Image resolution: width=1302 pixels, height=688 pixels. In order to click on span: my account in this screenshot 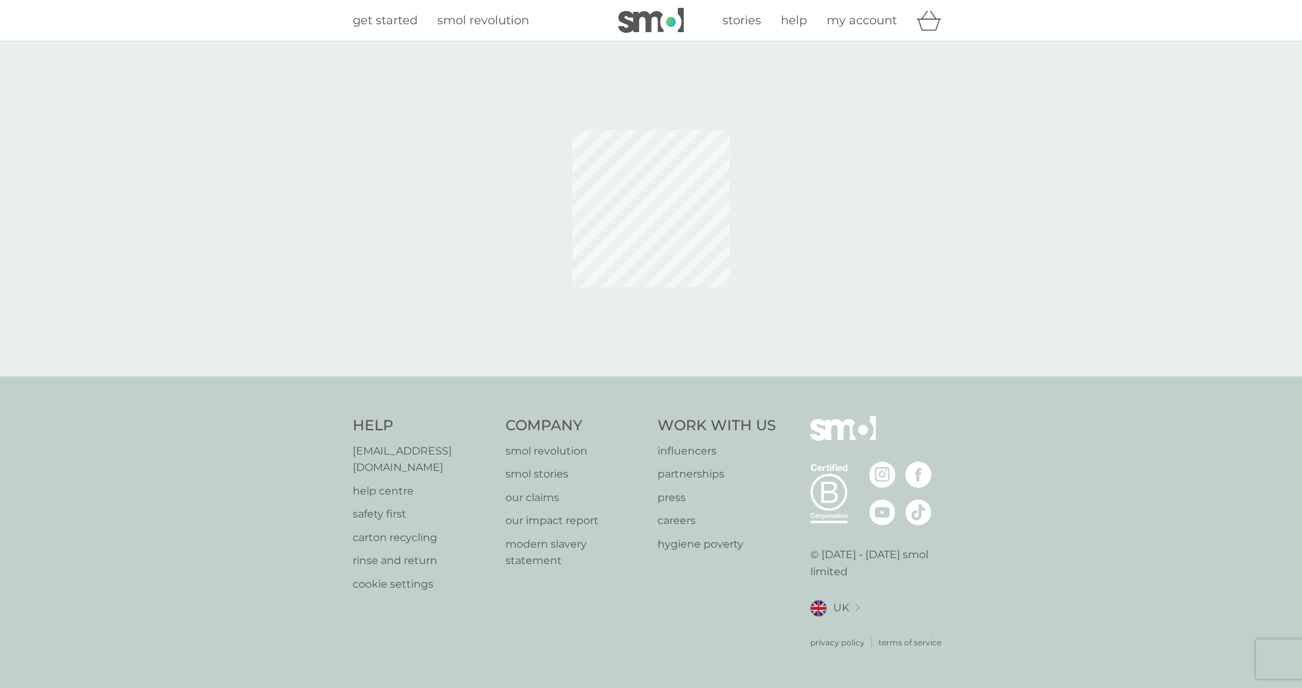, I will do `click(861, 20)`.